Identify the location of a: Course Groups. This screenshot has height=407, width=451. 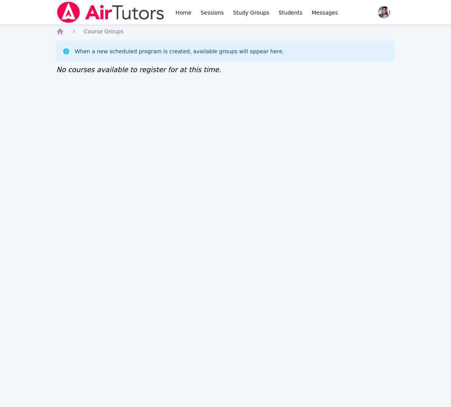
(103, 31).